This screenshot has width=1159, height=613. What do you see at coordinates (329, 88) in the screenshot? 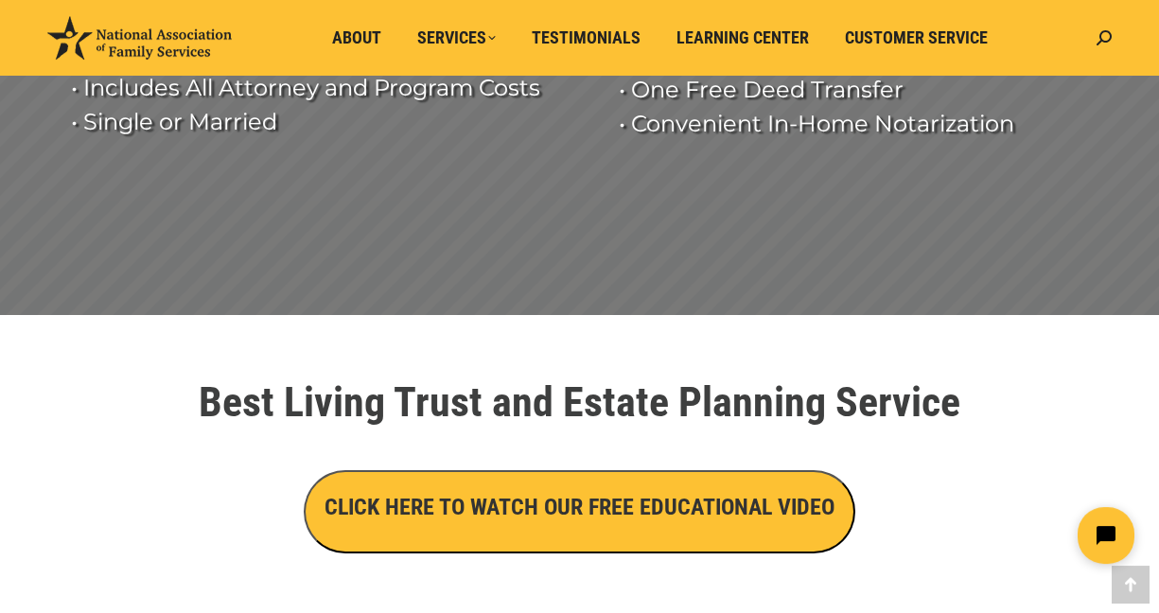
I see `rs-layer: • No Hidden Fees • Includes All Attorney and Program Costs • Single or Married` at bounding box center [329, 88].